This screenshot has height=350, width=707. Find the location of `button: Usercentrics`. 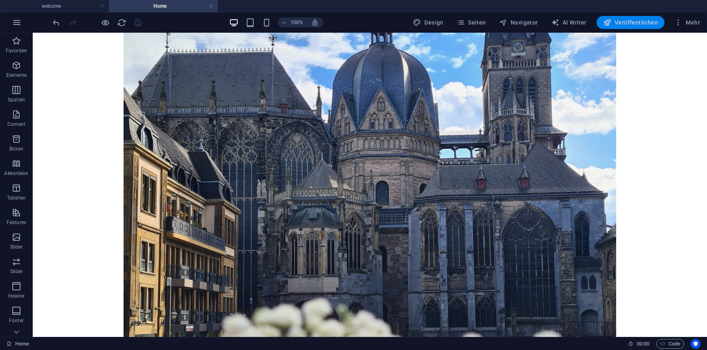

button: Usercentrics is located at coordinates (696, 344).